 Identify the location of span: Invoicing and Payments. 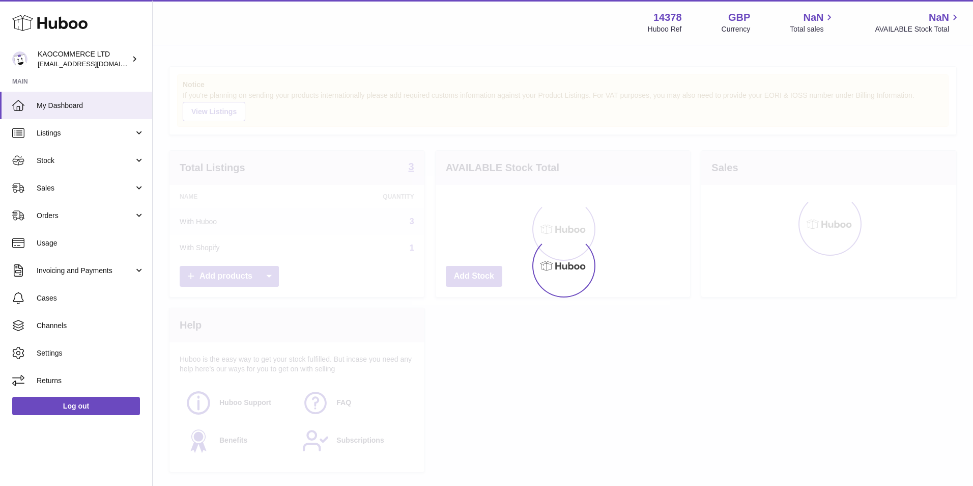
(85, 270).